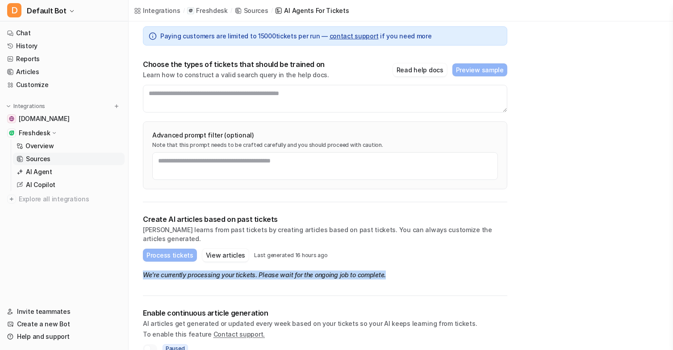  What do you see at coordinates (38, 159) in the screenshot?
I see `p: Sources` at bounding box center [38, 159].